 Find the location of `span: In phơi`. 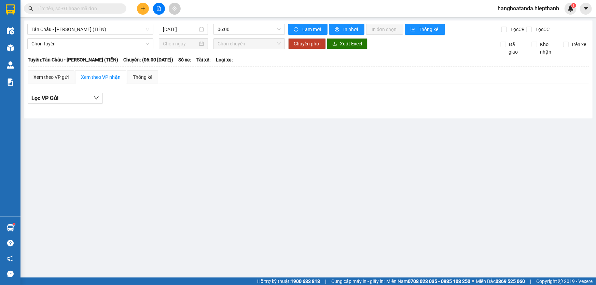

span: In phơi is located at coordinates (351, 29).